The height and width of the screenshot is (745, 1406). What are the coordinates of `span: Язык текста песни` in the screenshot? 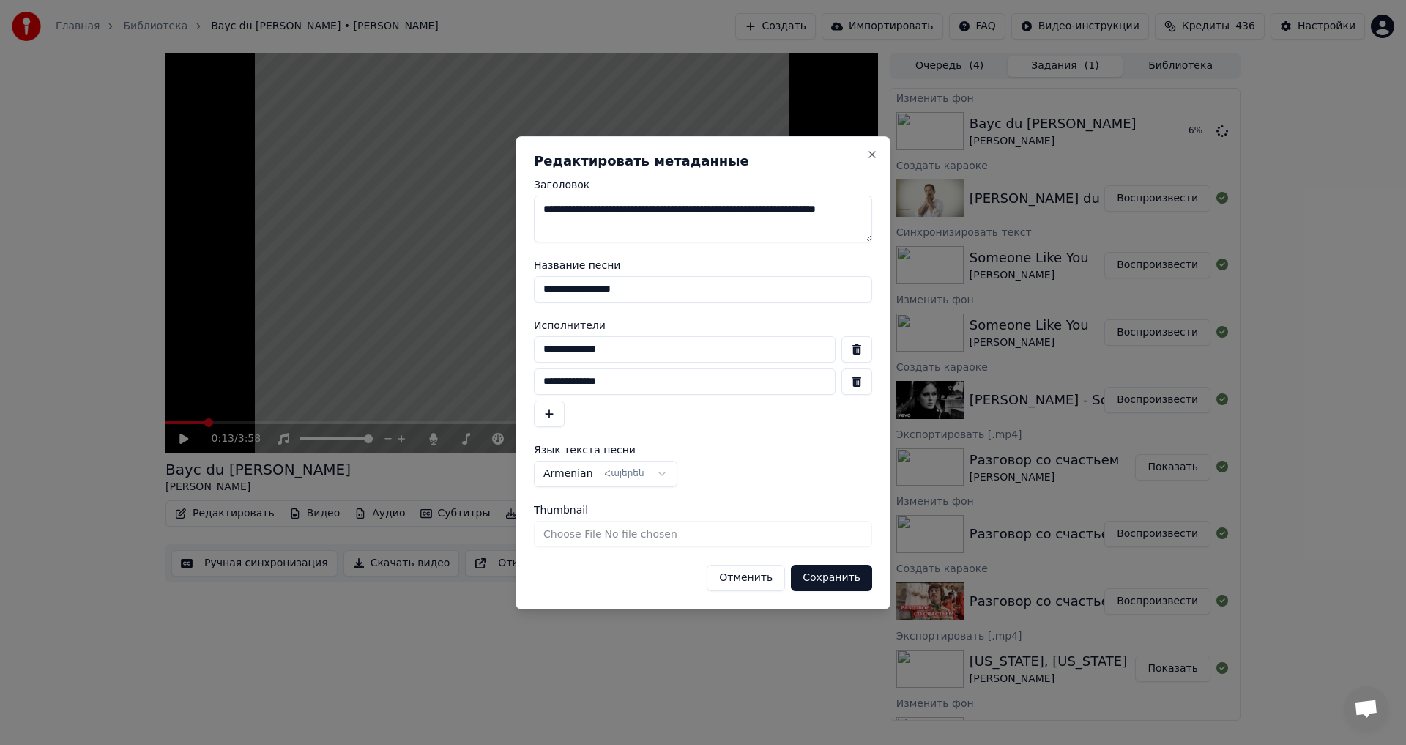 It's located at (585, 450).